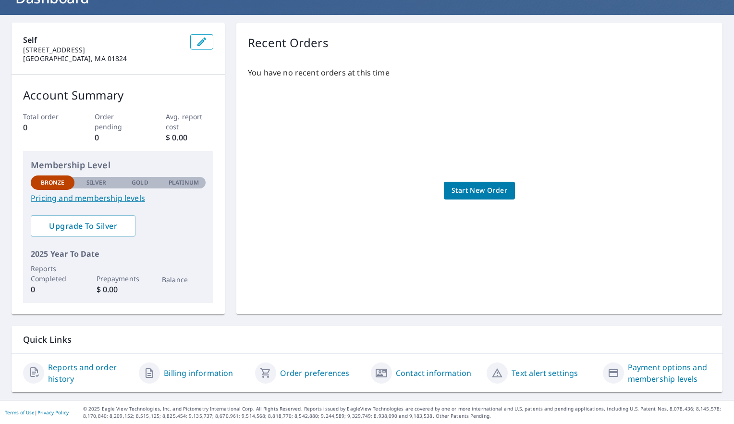 The width and height of the screenshot is (734, 424). I want to click on a: Billing information, so click(198, 373).